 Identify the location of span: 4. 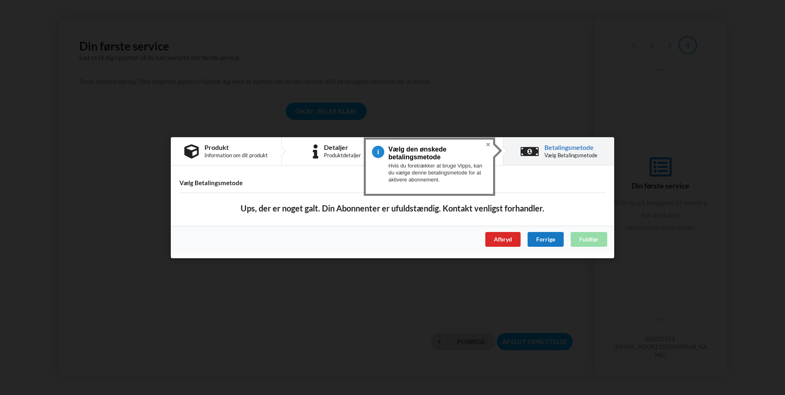
(380, 152).